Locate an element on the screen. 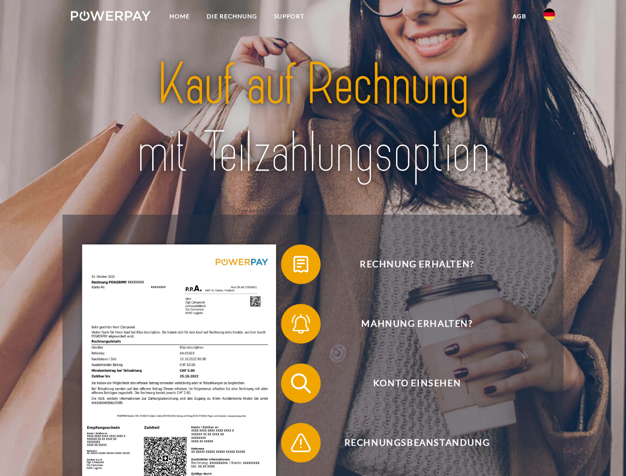 The height and width of the screenshot is (476, 626). img: qb_search.svg is located at coordinates (301, 383).